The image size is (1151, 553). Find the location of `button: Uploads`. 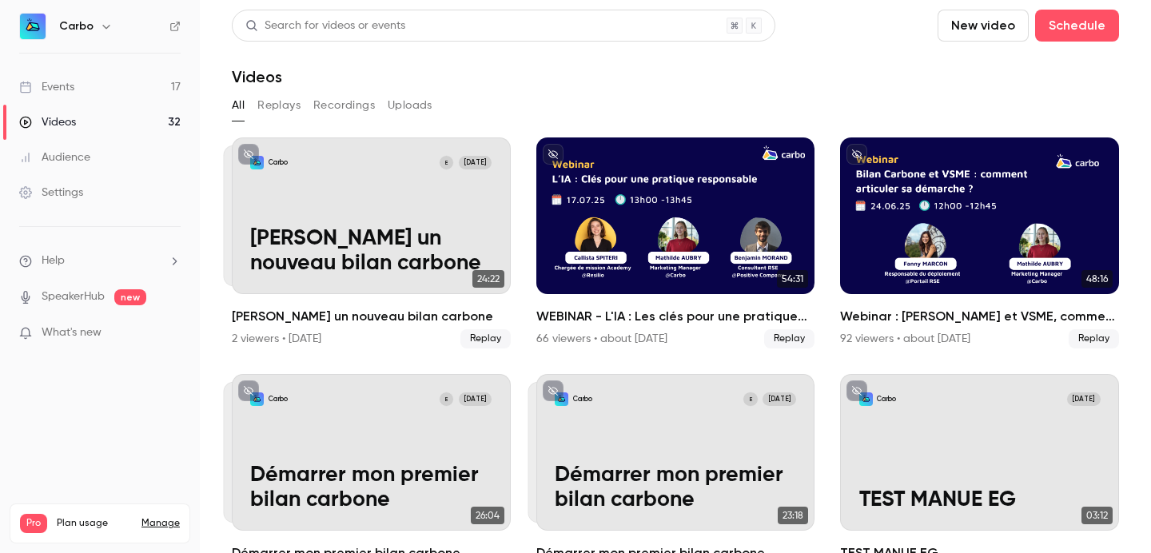

button: Uploads is located at coordinates (410, 106).